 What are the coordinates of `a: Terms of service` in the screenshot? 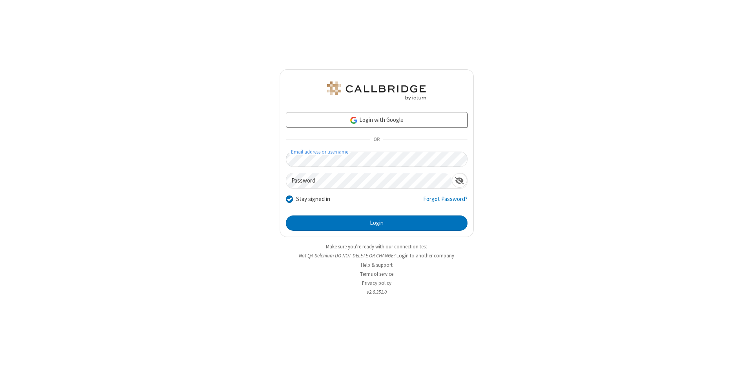 It's located at (376, 274).